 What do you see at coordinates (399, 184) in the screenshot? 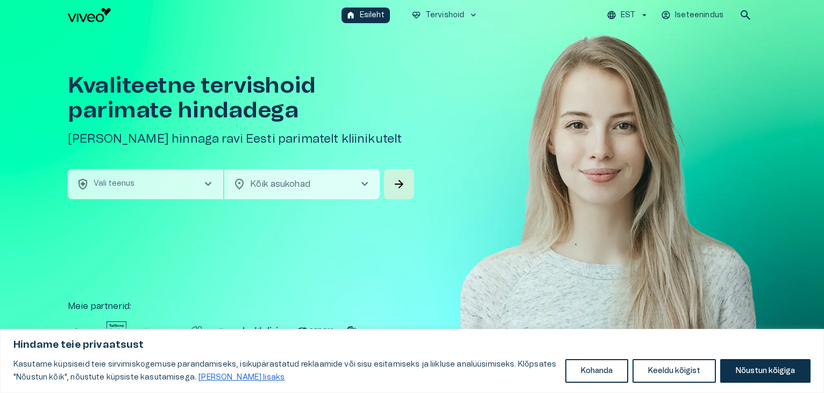
I see `span: arrow_forward` at bounding box center [399, 184].